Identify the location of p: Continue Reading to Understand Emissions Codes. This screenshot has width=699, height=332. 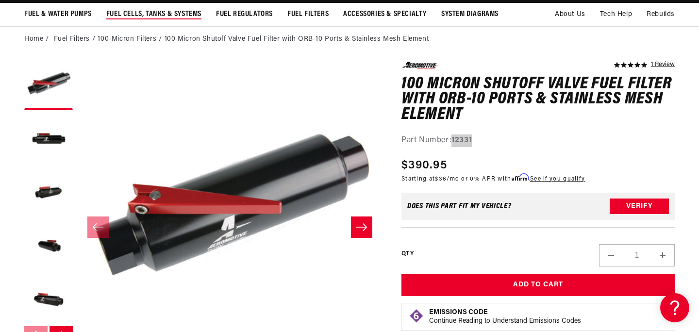
(505, 321).